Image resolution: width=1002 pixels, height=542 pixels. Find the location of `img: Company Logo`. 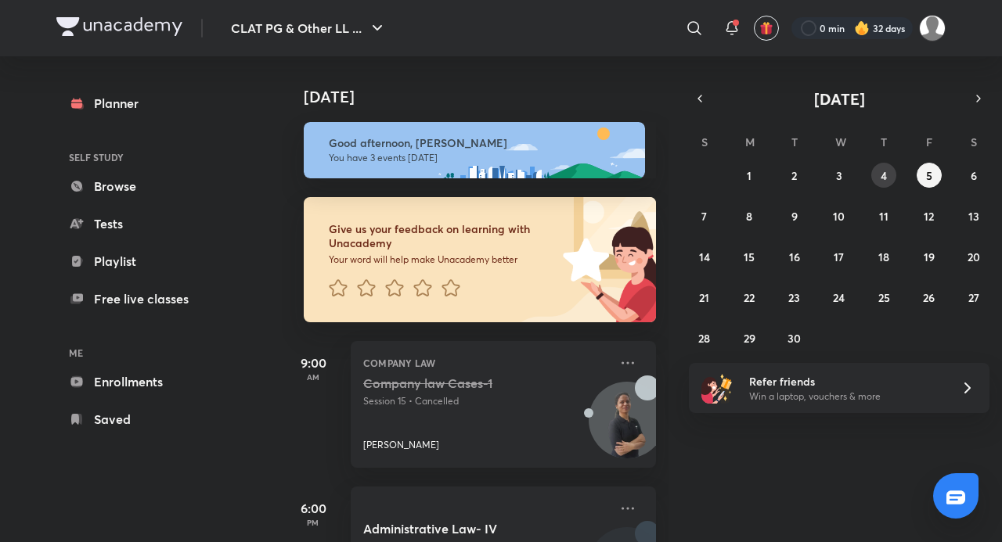

img: Company Logo is located at coordinates (119, 27).